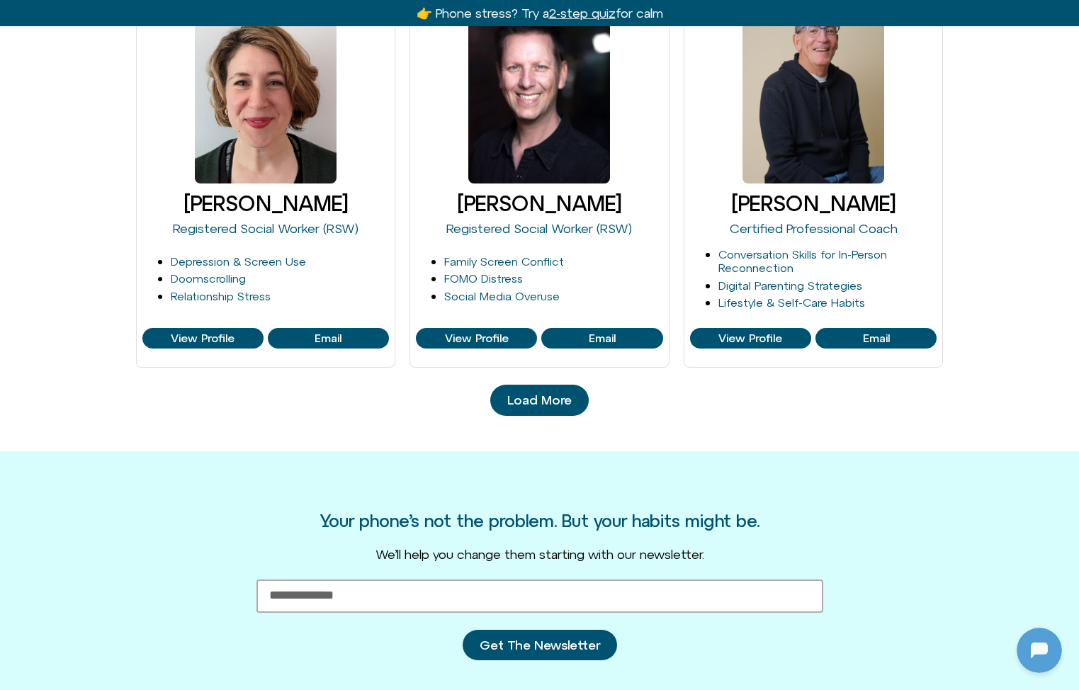 Image resolution: width=1079 pixels, height=690 pixels. What do you see at coordinates (147, 395) in the screenshot?
I see `p: I noticed you stepped away — that’s okay. Come back when you’re ready, I’m here to help.` at bounding box center [147, 395].